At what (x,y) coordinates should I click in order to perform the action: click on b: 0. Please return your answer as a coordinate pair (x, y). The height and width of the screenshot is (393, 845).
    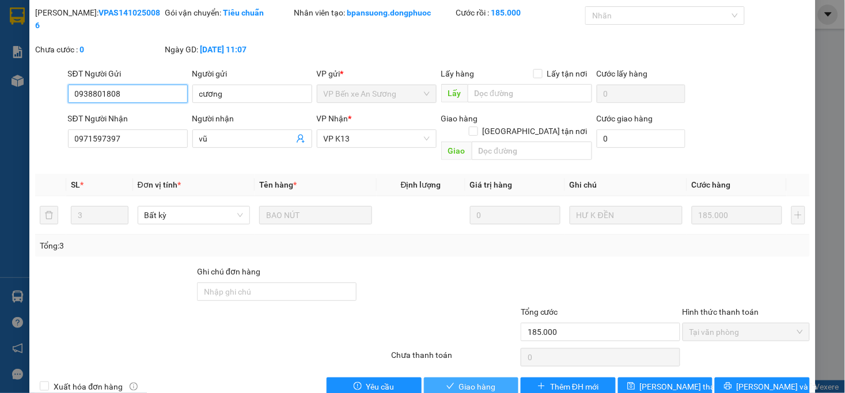
    Looking at the image, I should click on (82, 50).